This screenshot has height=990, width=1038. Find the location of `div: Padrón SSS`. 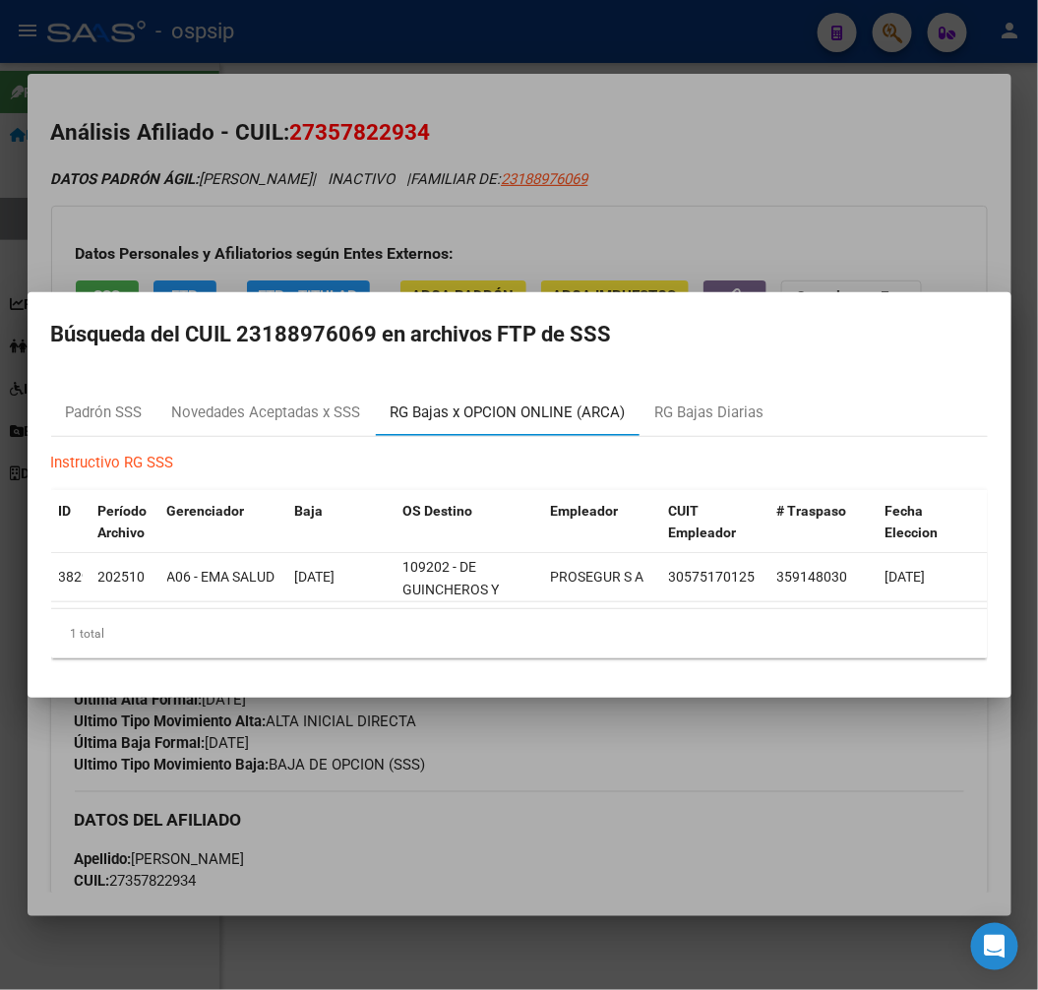

div: Padrón SSS is located at coordinates (104, 412).